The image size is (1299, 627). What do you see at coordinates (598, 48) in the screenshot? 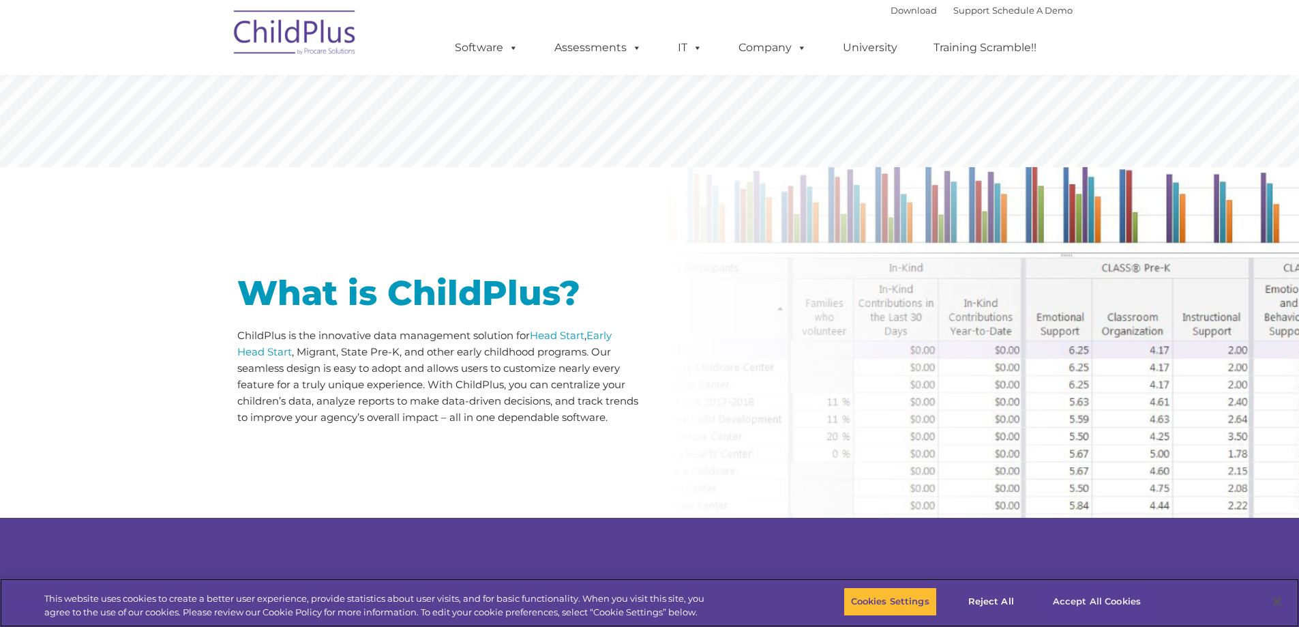
I see `a: Assessments` at bounding box center [598, 48].